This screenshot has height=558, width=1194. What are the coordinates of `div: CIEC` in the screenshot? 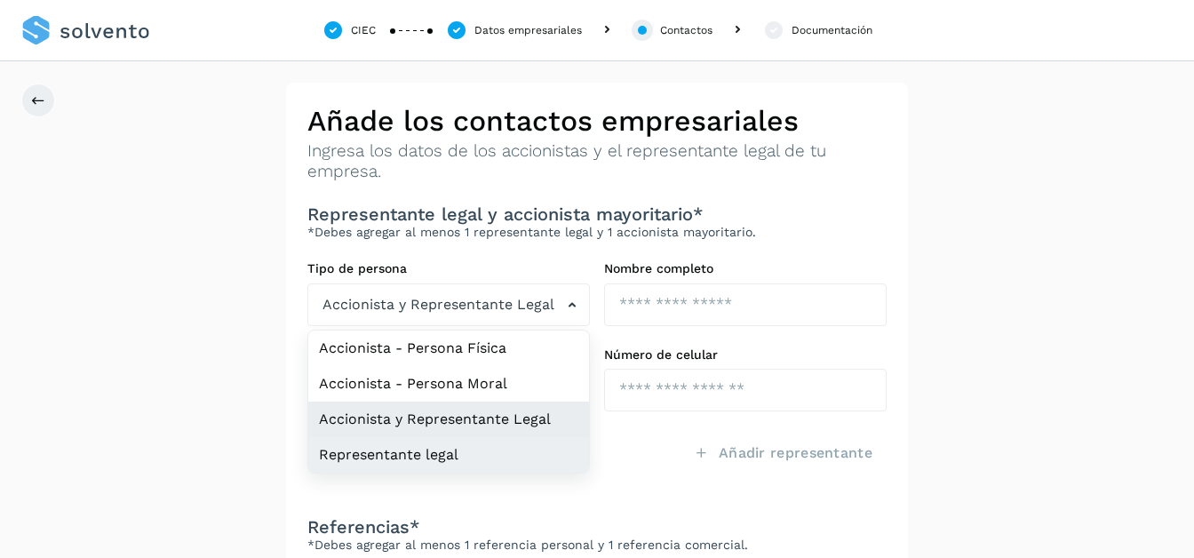 It's located at (363, 30).